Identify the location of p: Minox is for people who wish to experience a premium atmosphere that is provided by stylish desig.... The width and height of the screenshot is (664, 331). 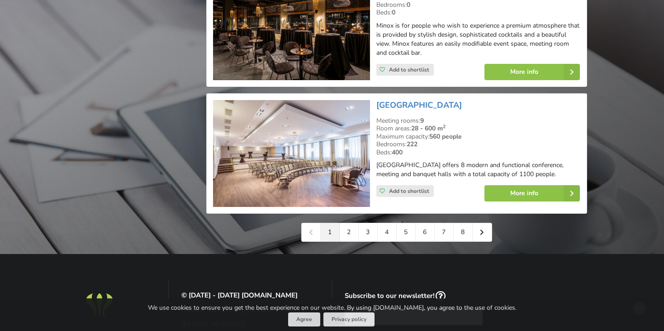
(478, 39).